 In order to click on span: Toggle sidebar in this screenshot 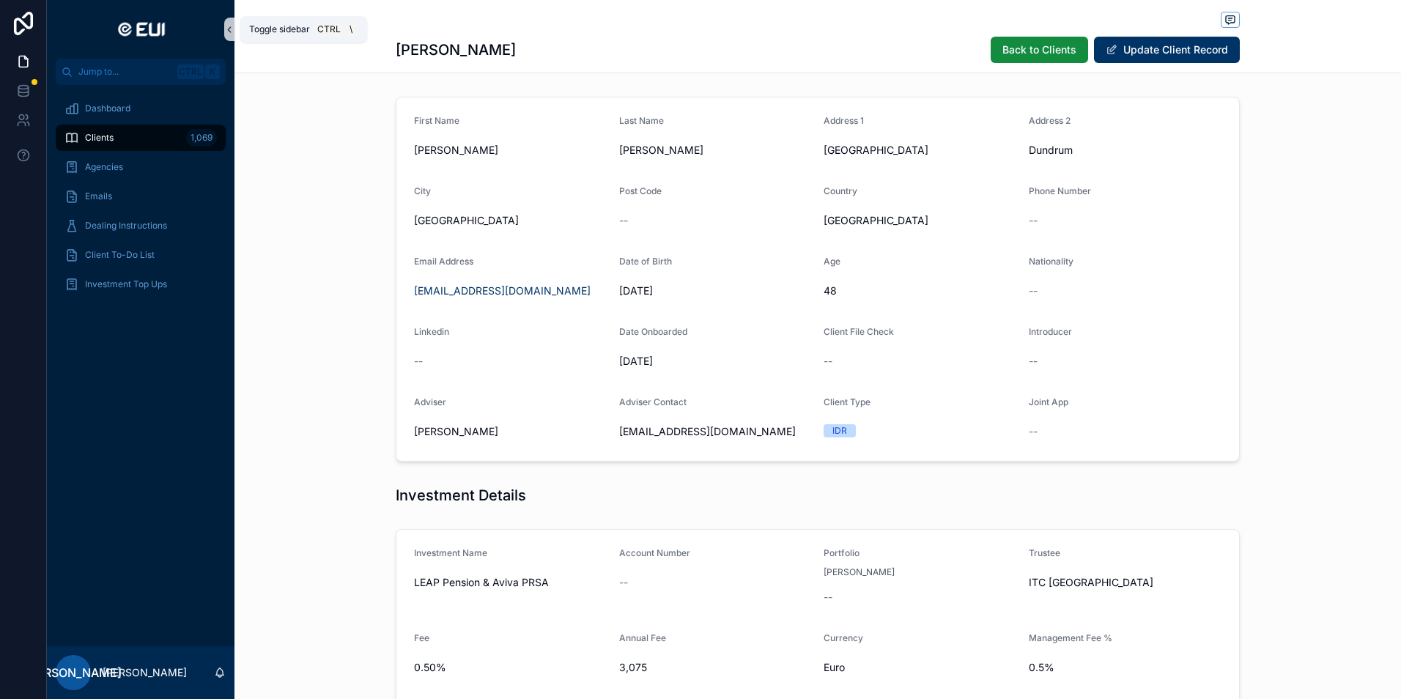, I will do `click(279, 29)`.